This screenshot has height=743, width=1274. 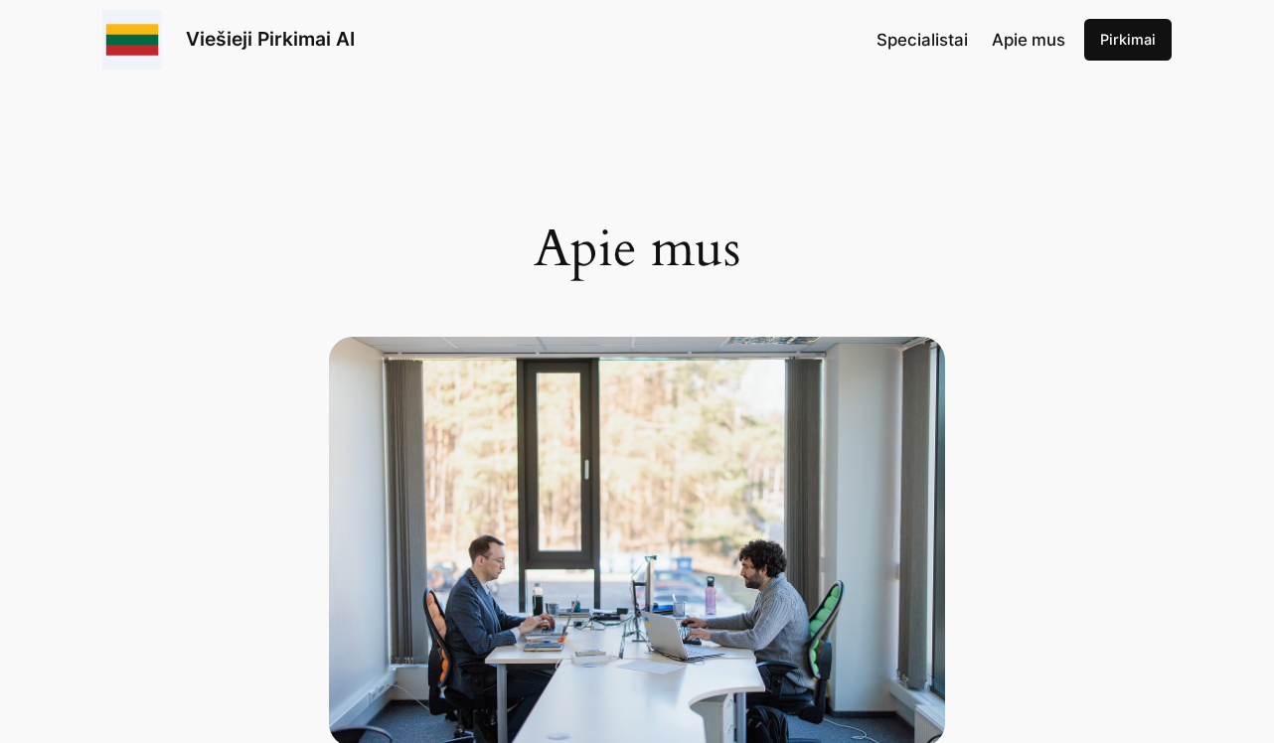 What do you see at coordinates (922, 40) in the screenshot?
I see `span: Specialistai` at bounding box center [922, 40].